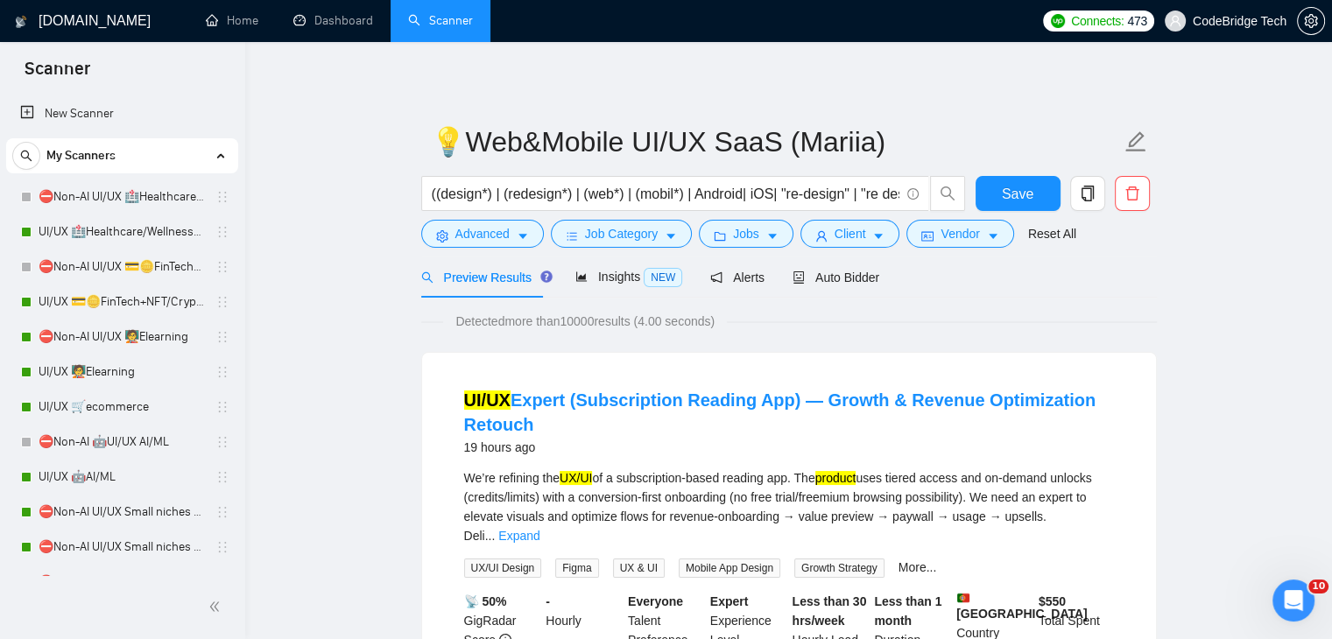 Image resolution: width=1332 pixels, height=639 pixels. Describe the element at coordinates (839, 568) in the screenshot. I see `span: Growth Strategy` at that location.